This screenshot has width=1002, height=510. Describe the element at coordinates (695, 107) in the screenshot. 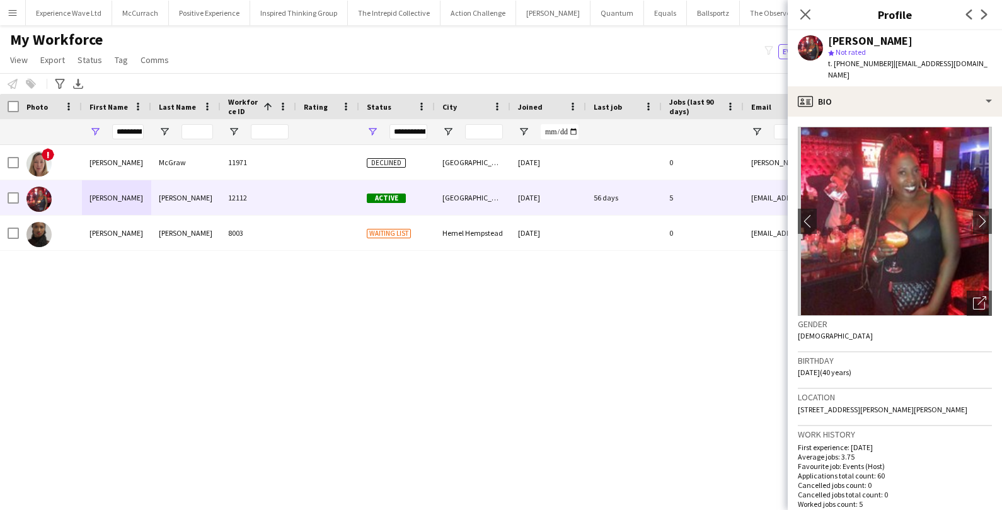

I see `span: Jobs (last 90 days)` at that location.